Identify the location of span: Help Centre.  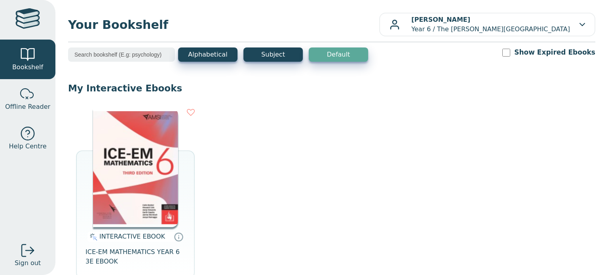
(27, 146).